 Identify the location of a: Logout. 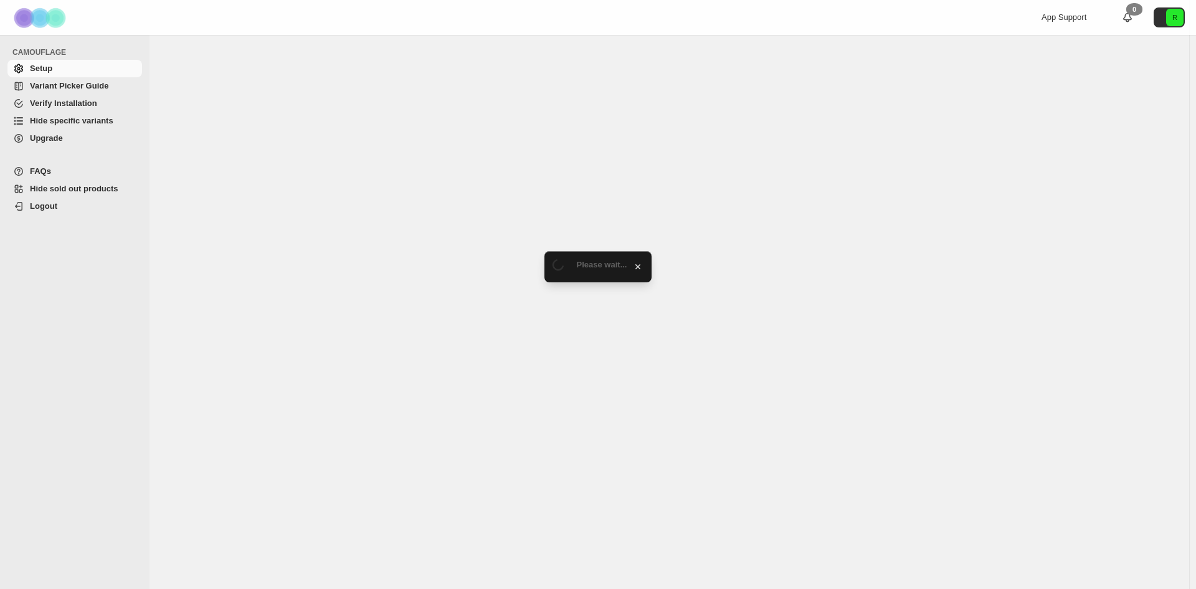
(75, 206).